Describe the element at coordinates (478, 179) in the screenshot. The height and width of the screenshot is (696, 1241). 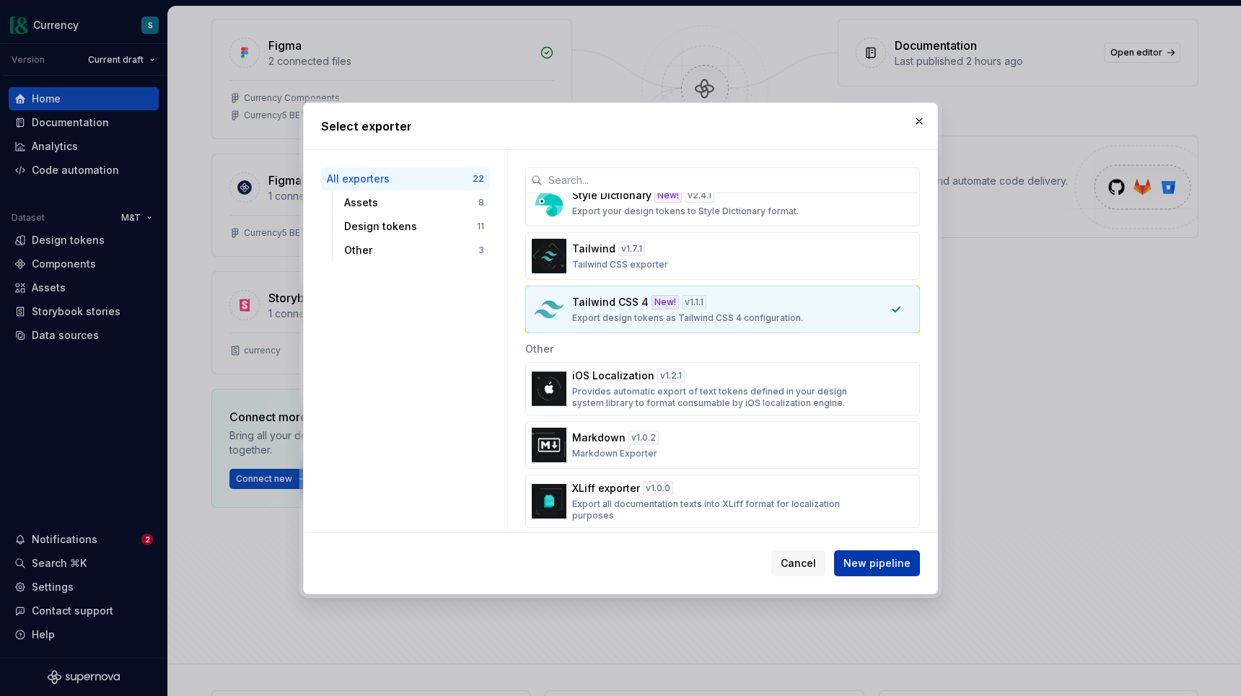
I see `div: 22` at that location.